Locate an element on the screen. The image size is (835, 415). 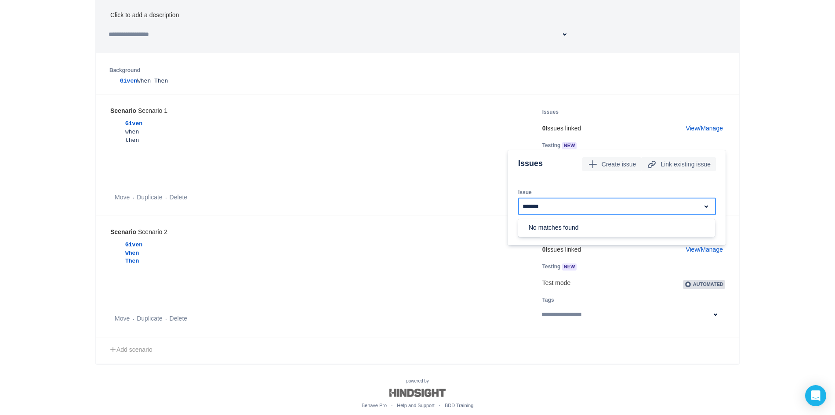
div: Secnario 1 is located at coordinates (139, 111).